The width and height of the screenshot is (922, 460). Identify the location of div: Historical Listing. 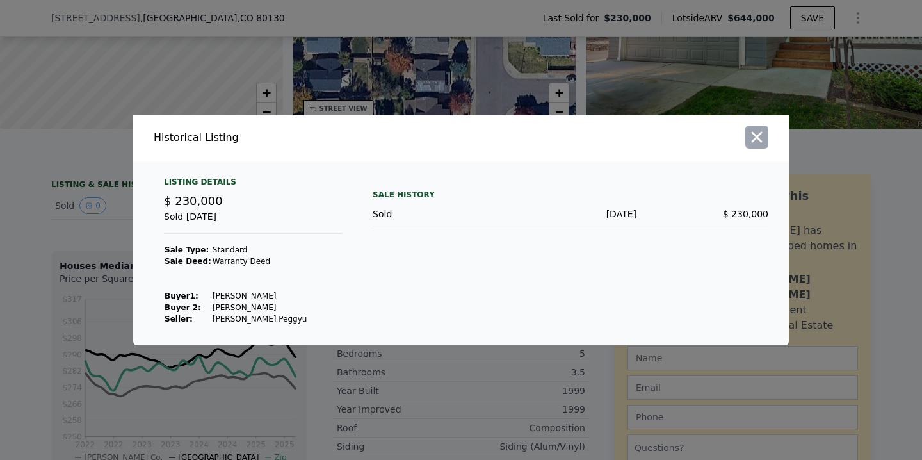
(305, 138).